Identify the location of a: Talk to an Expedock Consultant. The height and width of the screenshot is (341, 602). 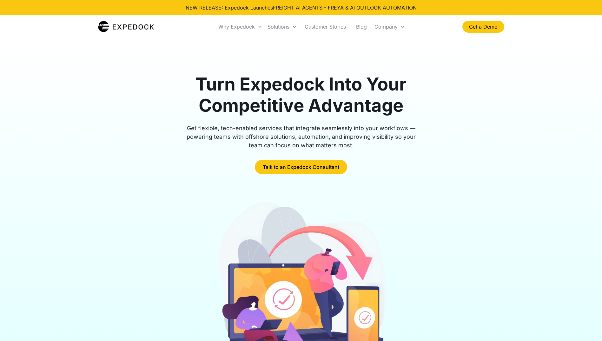
(301, 167).